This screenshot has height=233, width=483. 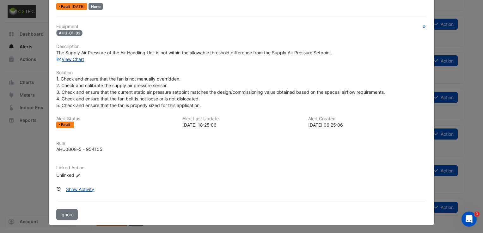 What do you see at coordinates (242, 168) in the screenshot?
I see `h6: Linked Action` at bounding box center [242, 168].